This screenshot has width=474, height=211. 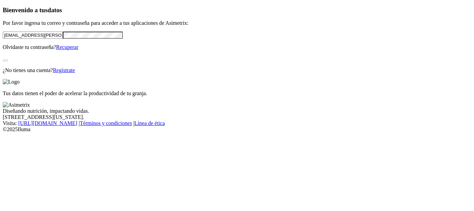 What do you see at coordinates (237, 70) in the screenshot?
I see `p: ¿No tienes una cuenta?` at bounding box center [237, 70].